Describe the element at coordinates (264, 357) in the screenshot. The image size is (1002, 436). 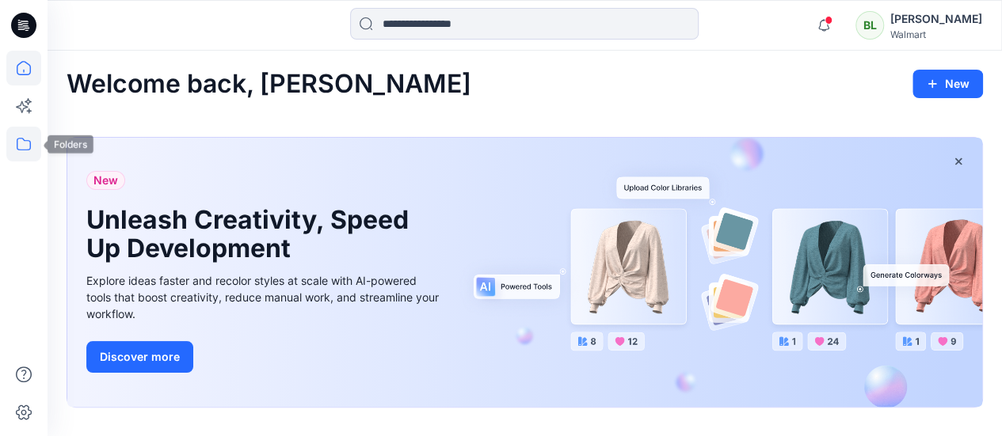
I see `a: Discover more` at that location.